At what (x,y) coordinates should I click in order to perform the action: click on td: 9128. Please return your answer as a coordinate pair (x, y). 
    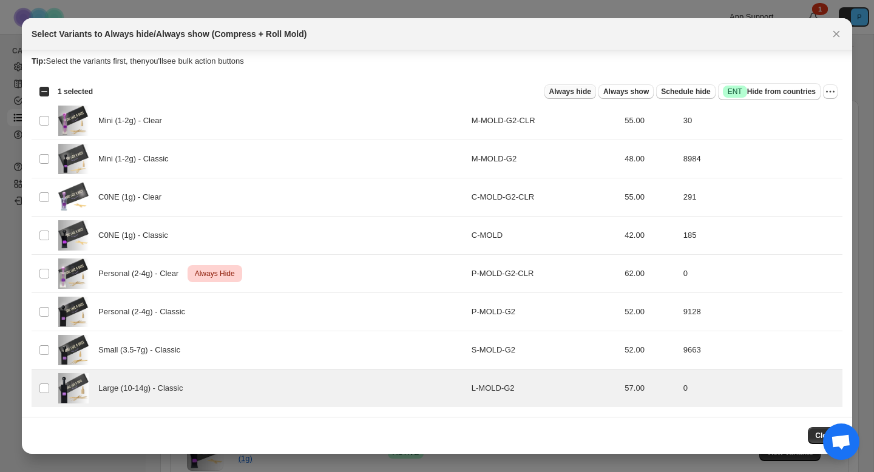
    Looking at the image, I should click on (761, 312).